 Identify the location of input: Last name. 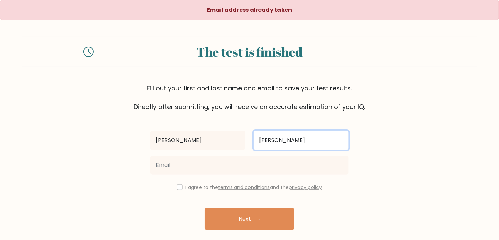
(301, 140).